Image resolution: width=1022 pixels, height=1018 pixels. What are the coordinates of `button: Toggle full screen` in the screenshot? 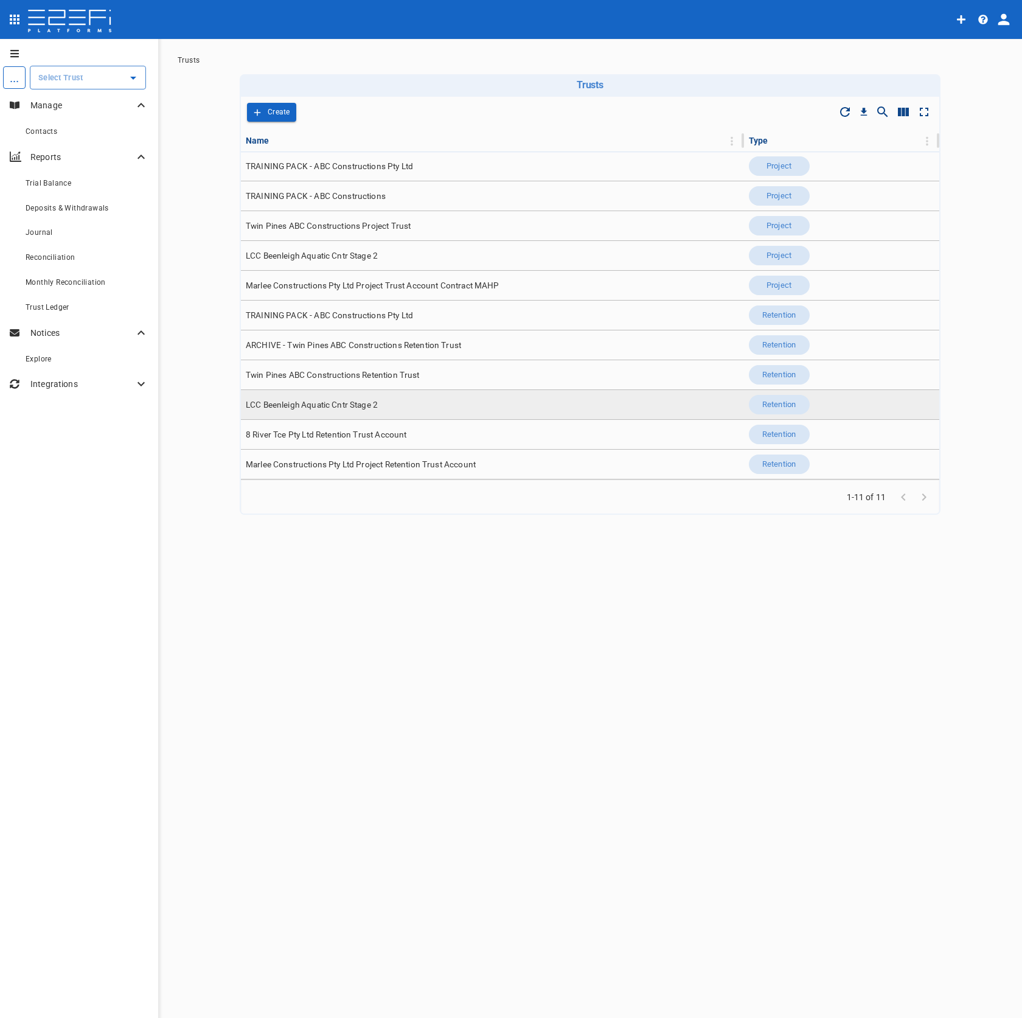 It's located at (924, 112).